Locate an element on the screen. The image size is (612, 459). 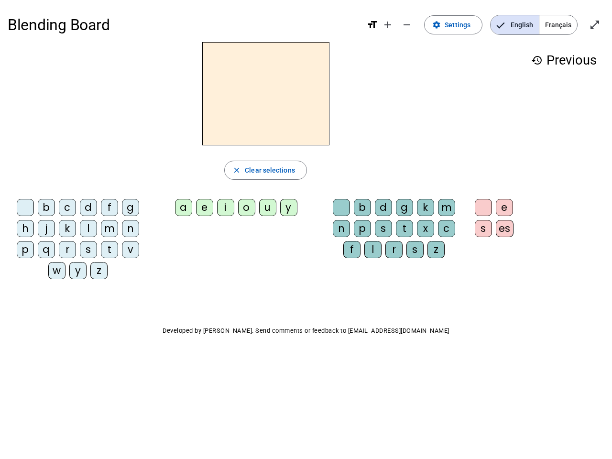
mat-icon: add is located at coordinates (388, 25).